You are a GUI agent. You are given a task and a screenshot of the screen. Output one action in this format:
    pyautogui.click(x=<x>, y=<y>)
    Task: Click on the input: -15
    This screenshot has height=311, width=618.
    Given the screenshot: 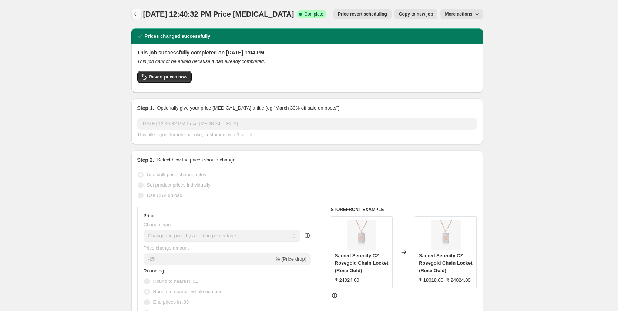 What is the action you would take?
    pyautogui.click(x=209, y=259)
    